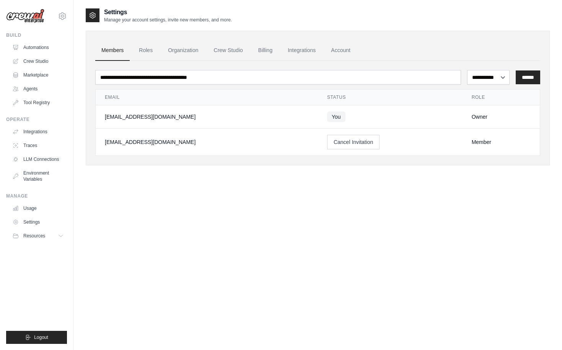  I want to click on th: Role, so click(501, 97).